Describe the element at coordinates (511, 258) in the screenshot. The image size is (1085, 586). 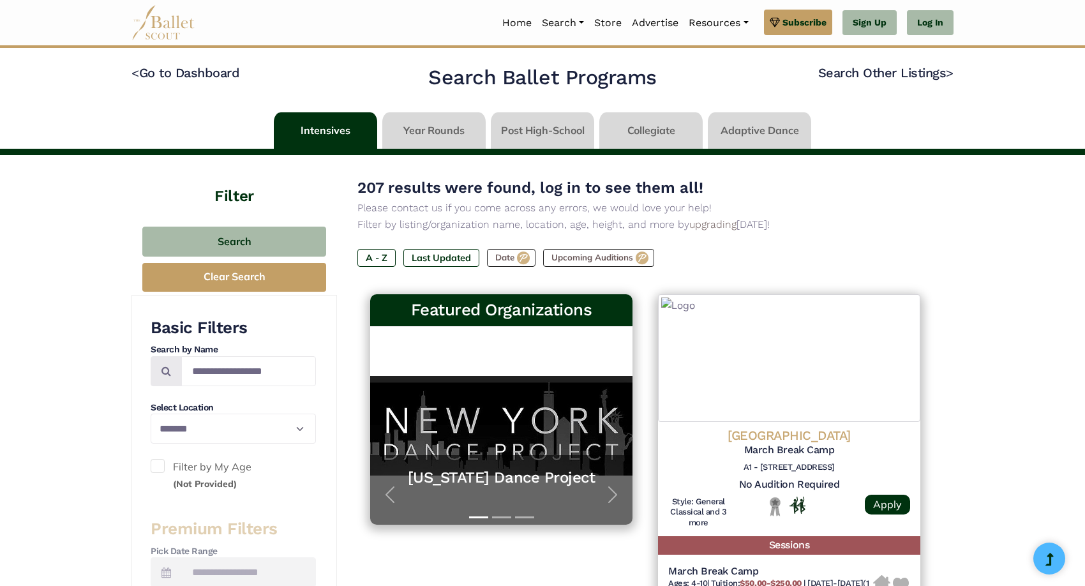
I see `label: Date` at that location.